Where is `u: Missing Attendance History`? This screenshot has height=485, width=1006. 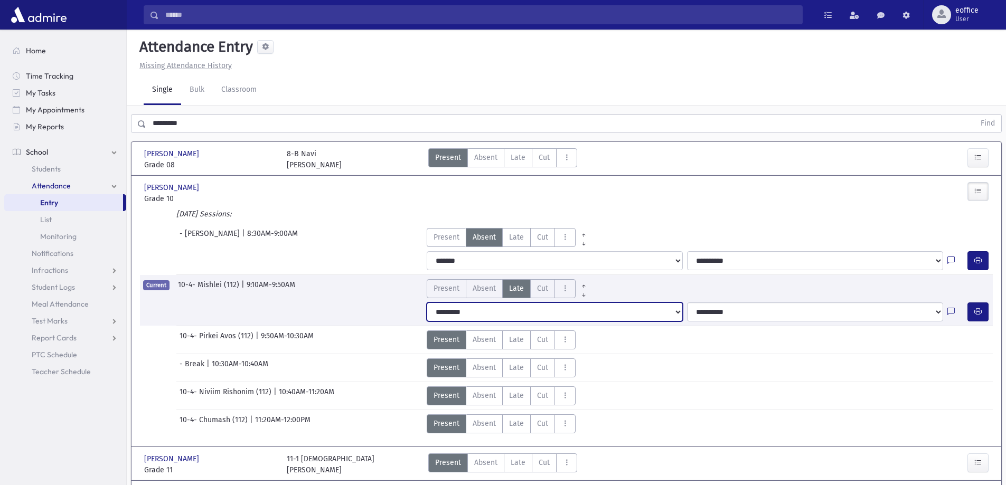
u: Missing Attendance History is located at coordinates (185, 65).